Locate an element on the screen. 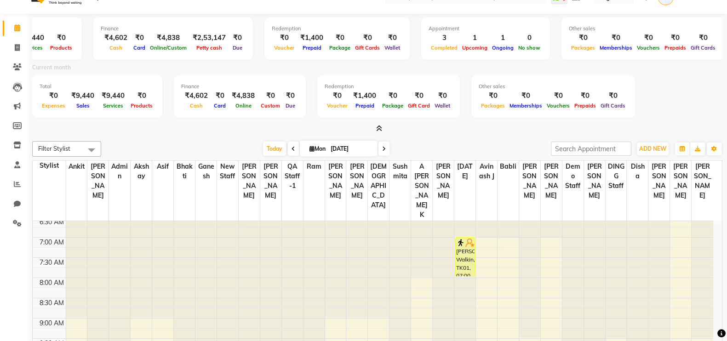 Image resolution: width=727 pixels, height=341 pixels. span: Packages is located at coordinates (493, 106).